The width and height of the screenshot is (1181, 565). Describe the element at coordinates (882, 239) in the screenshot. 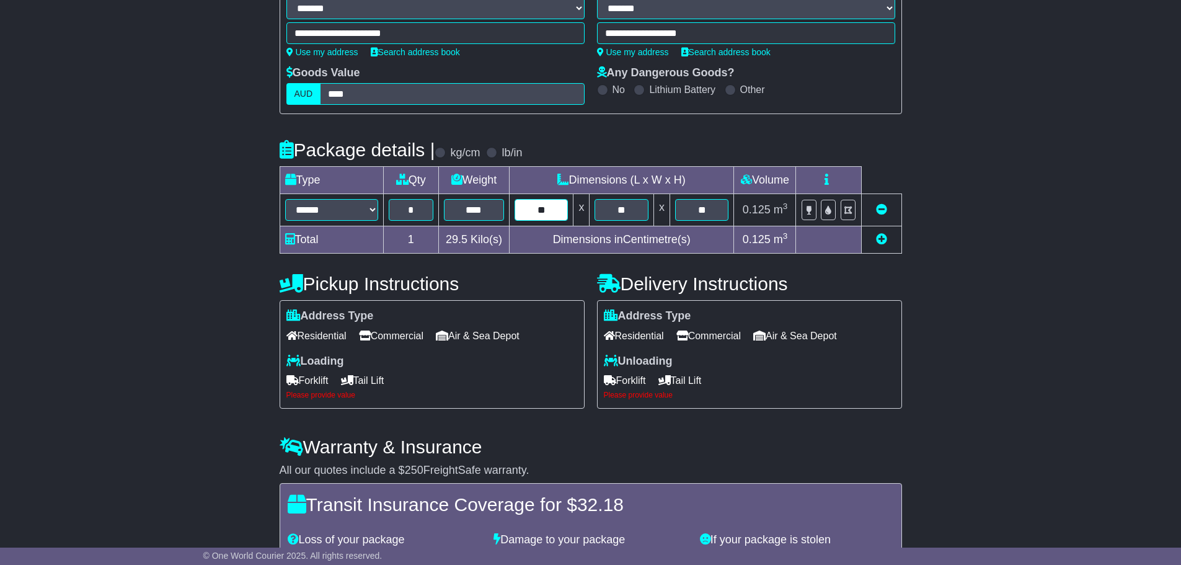

I see `a: Add new item` at that location.